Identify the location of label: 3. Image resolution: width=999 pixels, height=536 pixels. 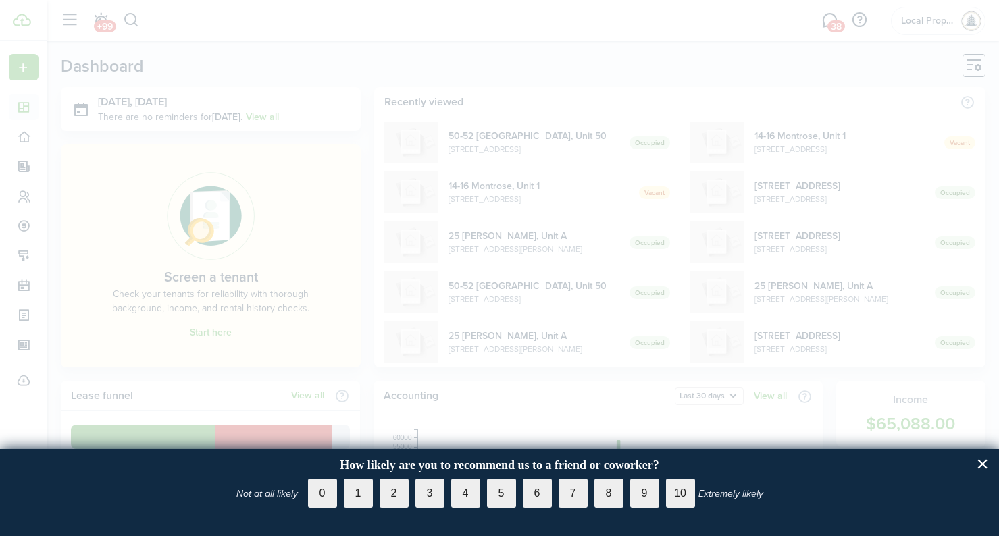
(429, 493).